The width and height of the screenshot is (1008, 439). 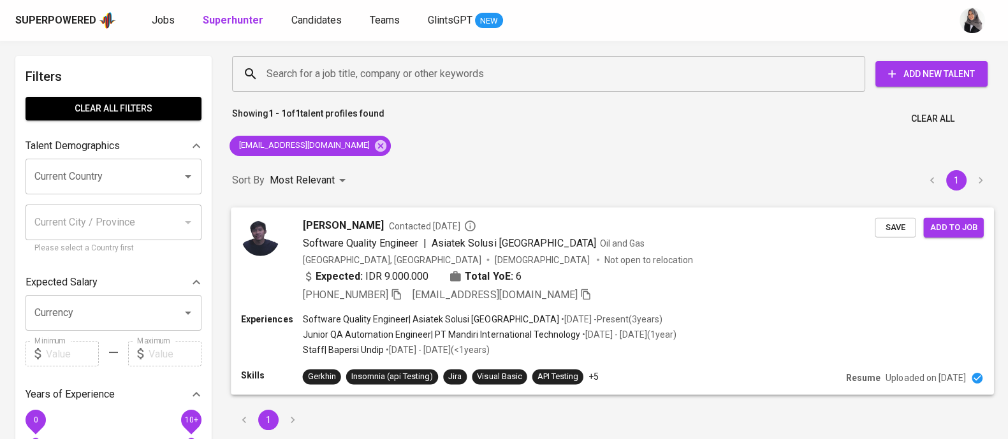 I want to click on div: Superpowered, so click(x=55, y=20).